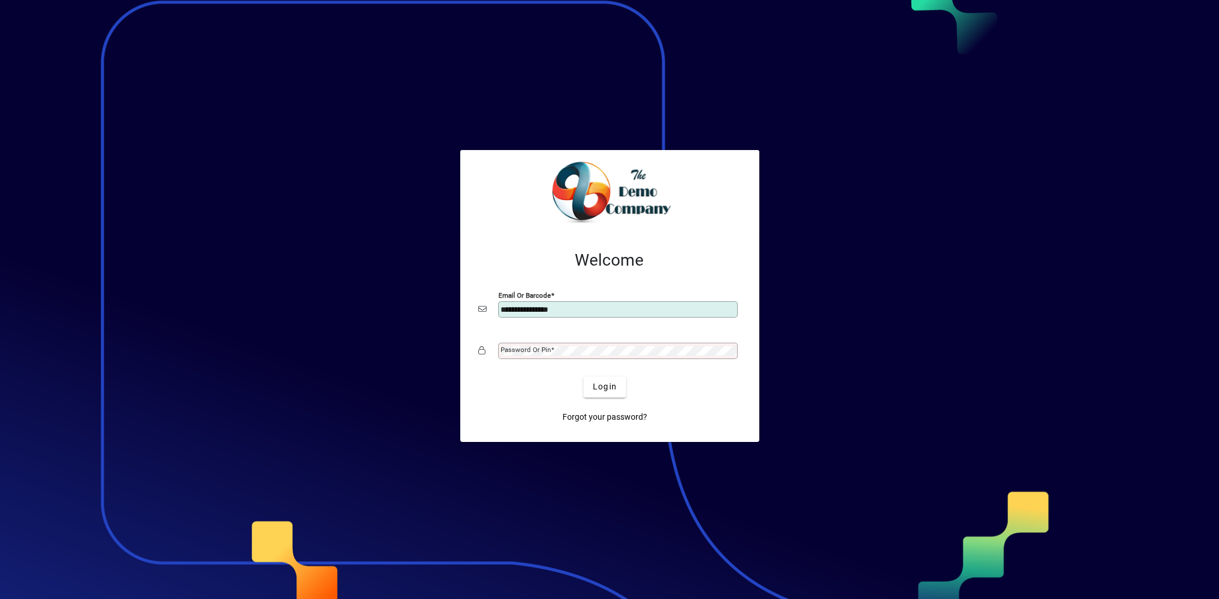 The image size is (1219, 599). Describe the element at coordinates (604, 417) in the screenshot. I see `span: Forgot your password?` at that location.